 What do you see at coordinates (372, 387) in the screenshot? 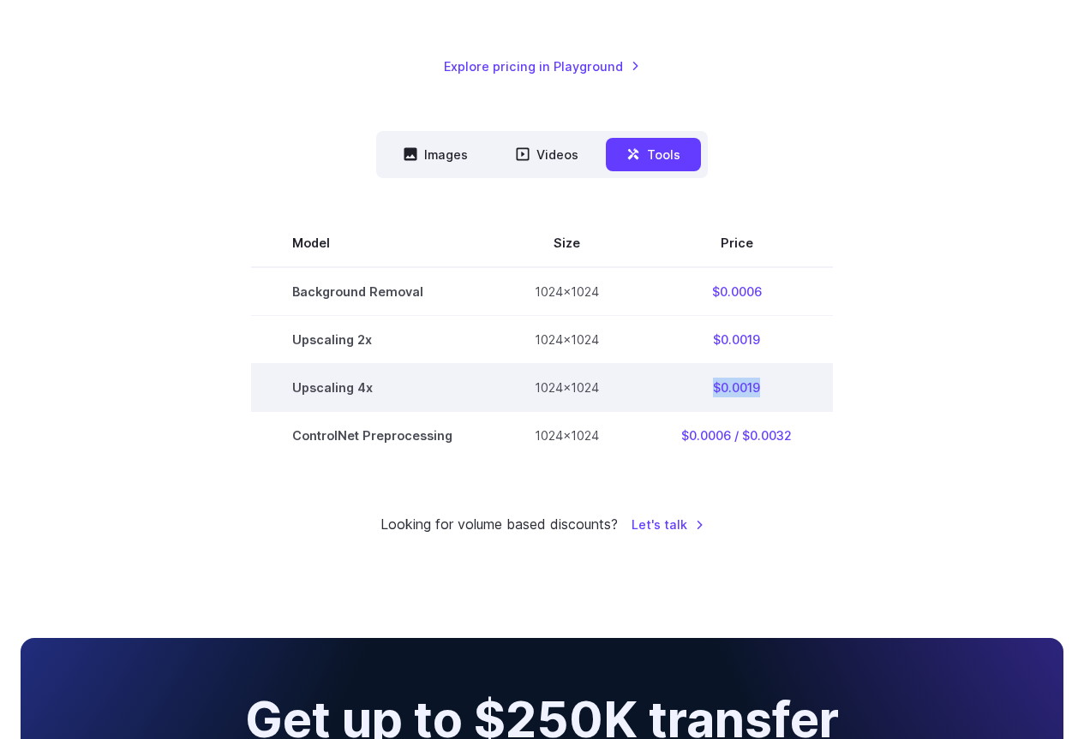
I see `td: Upscaling 4x` at bounding box center [372, 387].